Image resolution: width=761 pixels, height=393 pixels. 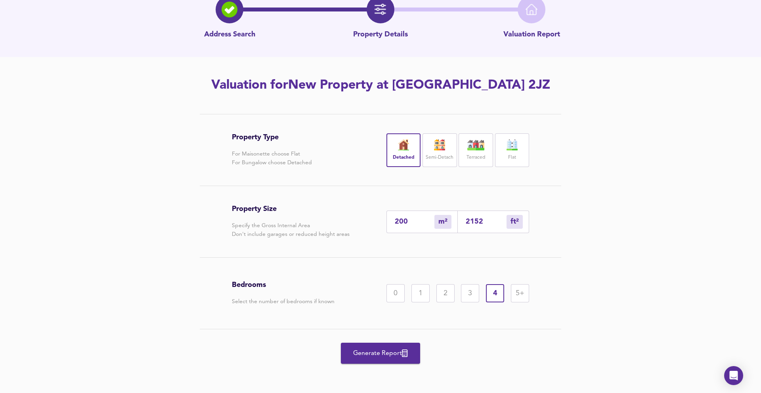 What do you see at coordinates (229, 35) in the screenshot?
I see `p: Address Search` at bounding box center [229, 35].